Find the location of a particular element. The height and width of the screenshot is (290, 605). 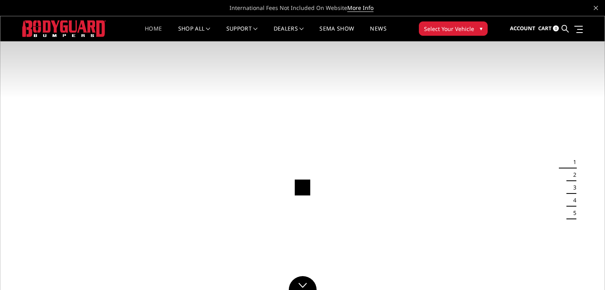

a: Dealers is located at coordinates (289, 33).